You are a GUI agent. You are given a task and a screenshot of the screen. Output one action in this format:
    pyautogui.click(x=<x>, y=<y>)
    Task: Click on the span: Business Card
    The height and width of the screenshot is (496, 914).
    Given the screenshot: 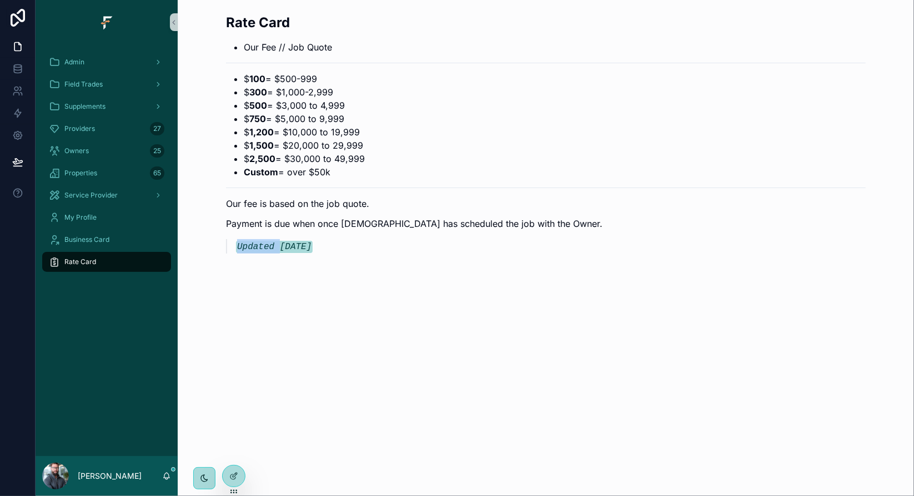 What is the action you would take?
    pyautogui.click(x=87, y=240)
    